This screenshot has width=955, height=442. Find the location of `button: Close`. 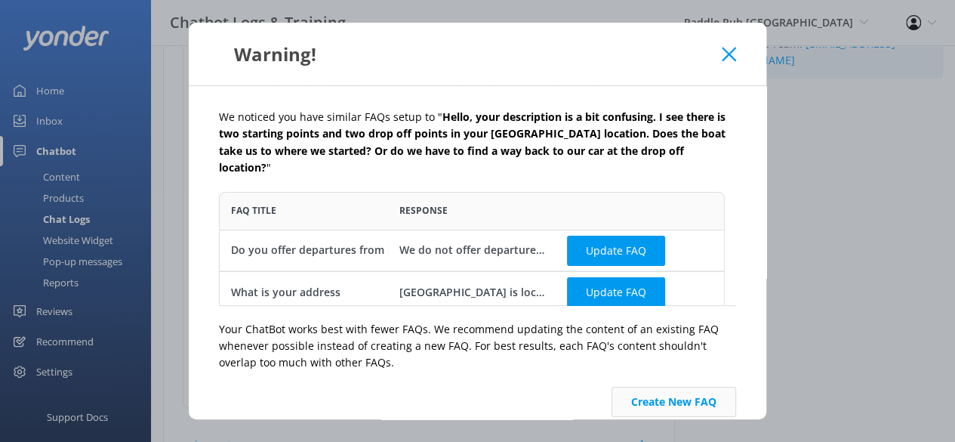

button: Close is located at coordinates (728, 54).